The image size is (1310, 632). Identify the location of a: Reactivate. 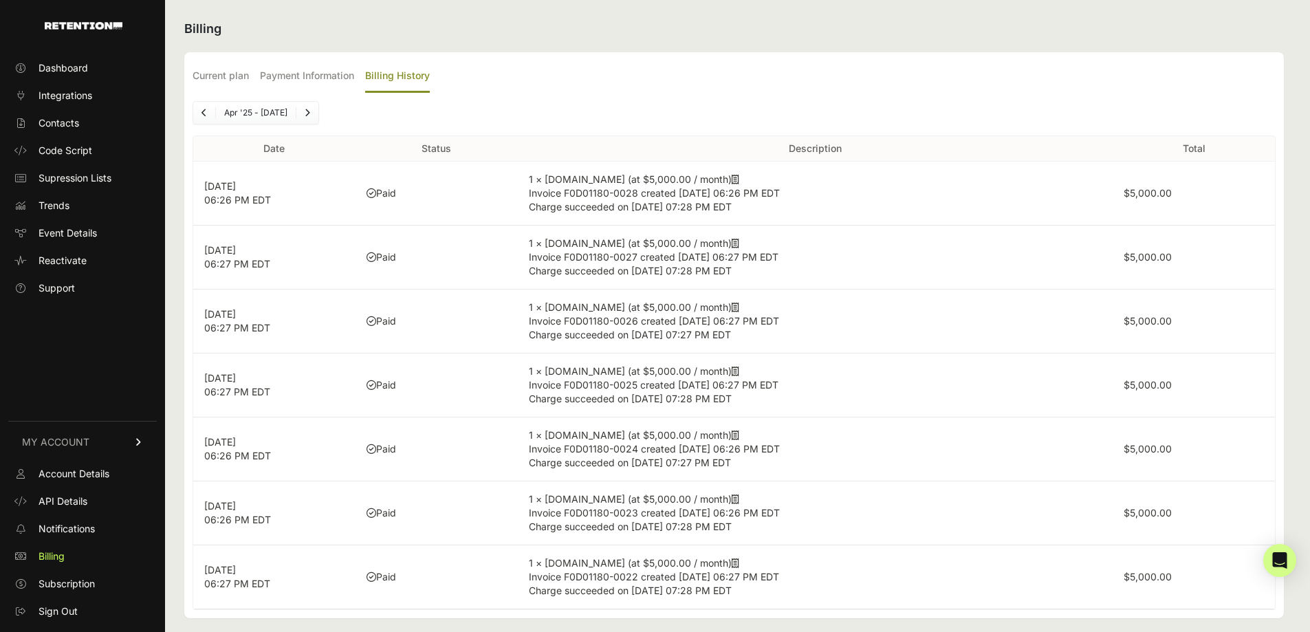
(83, 261).